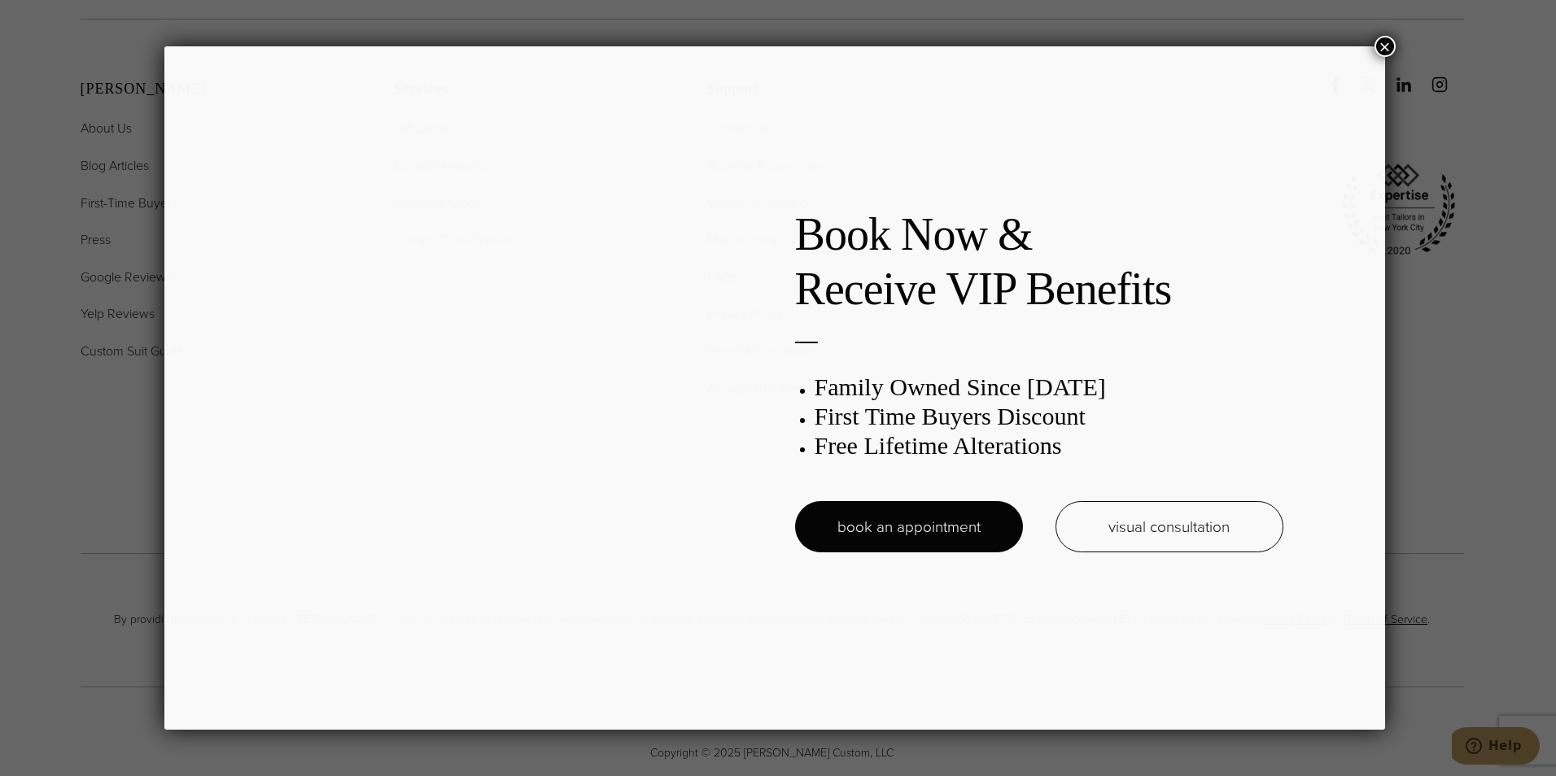  Describe the element at coordinates (1049, 446) in the screenshot. I see `h3: Free Lifetime Alterations` at that location.